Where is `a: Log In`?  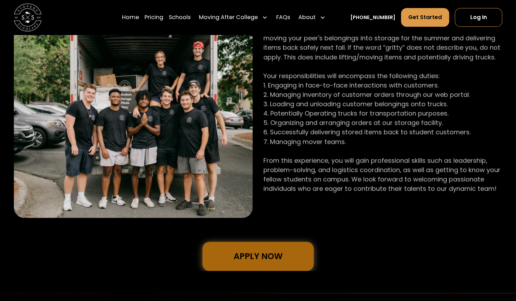 a: Log In is located at coordinates (479, 17).